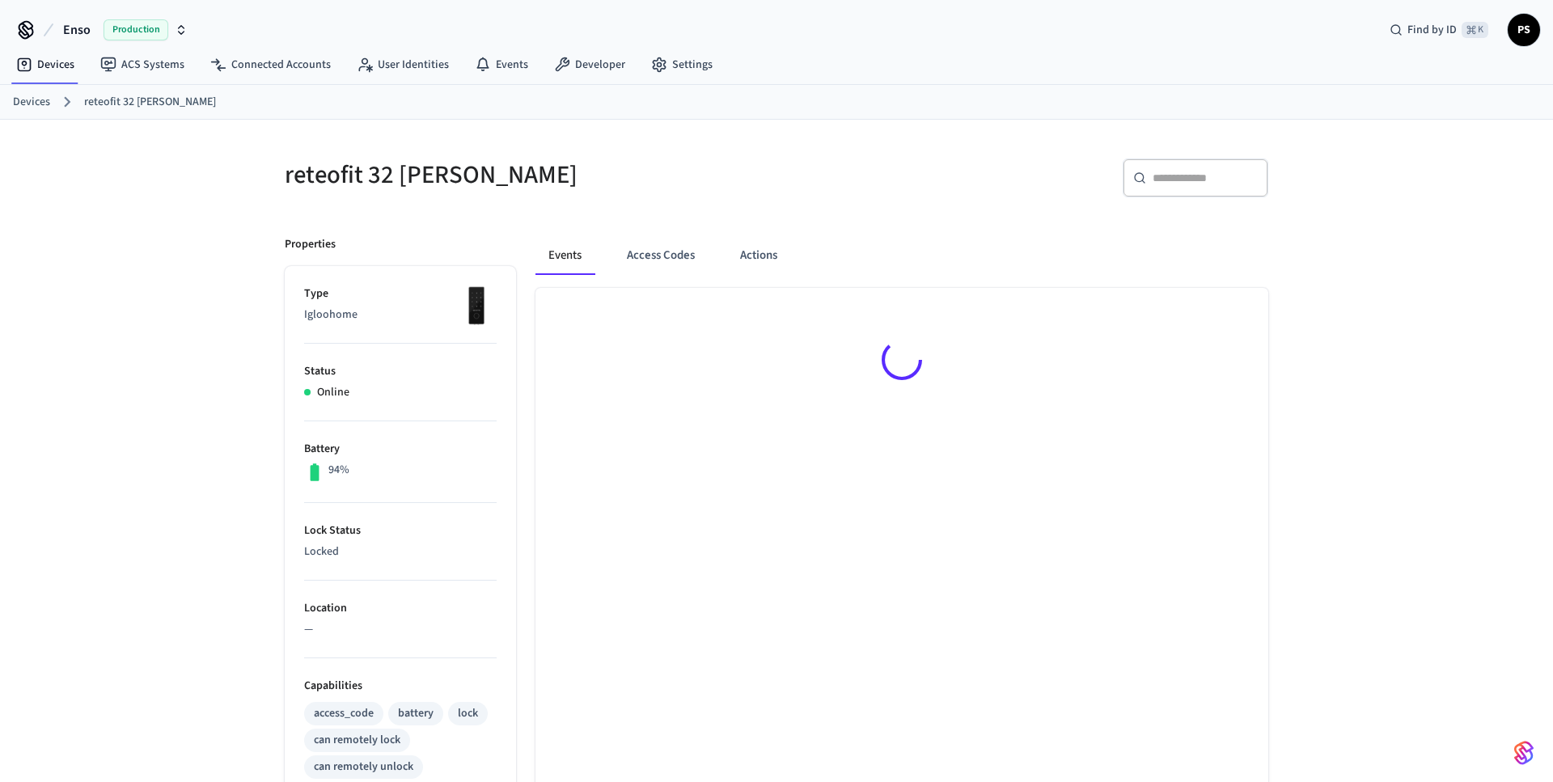  What do you see at coordinates (363, 767) in the screenshot?
I see `div: can remotely unlock` at bounding box center [363, 767].